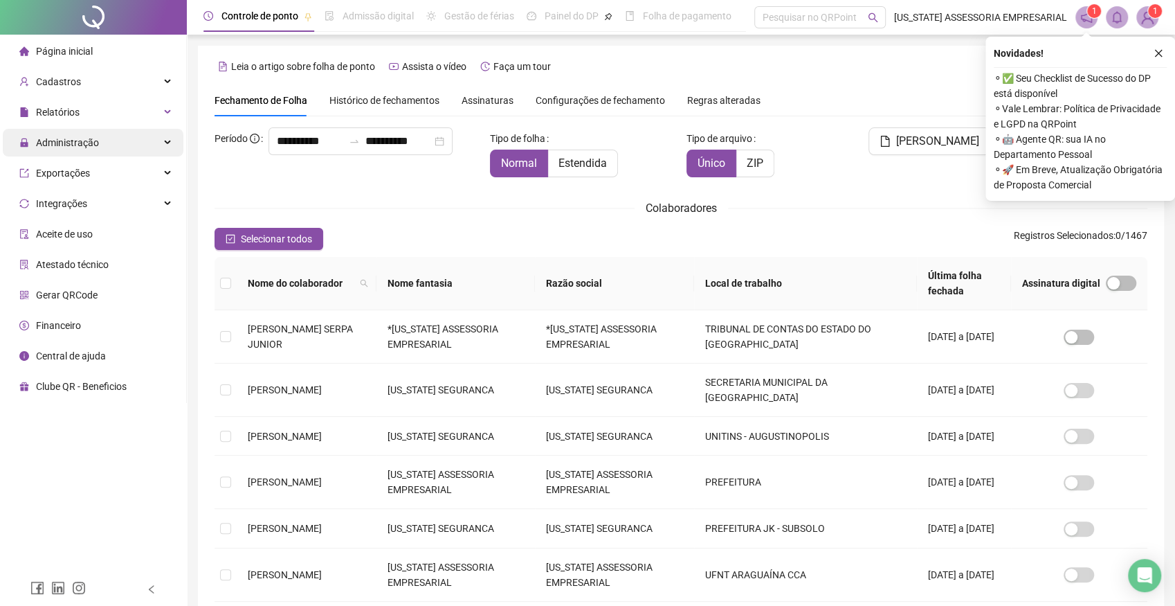 Image resolution: width=1175 pixels, height=606 pixels. What do you see at coordinates (806, 283) in the screenshot?
I see `th: Local de trabalho` at bounding box center [806, 283].